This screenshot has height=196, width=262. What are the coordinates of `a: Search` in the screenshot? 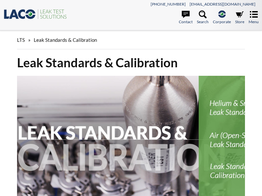 It's located at (203, 18).